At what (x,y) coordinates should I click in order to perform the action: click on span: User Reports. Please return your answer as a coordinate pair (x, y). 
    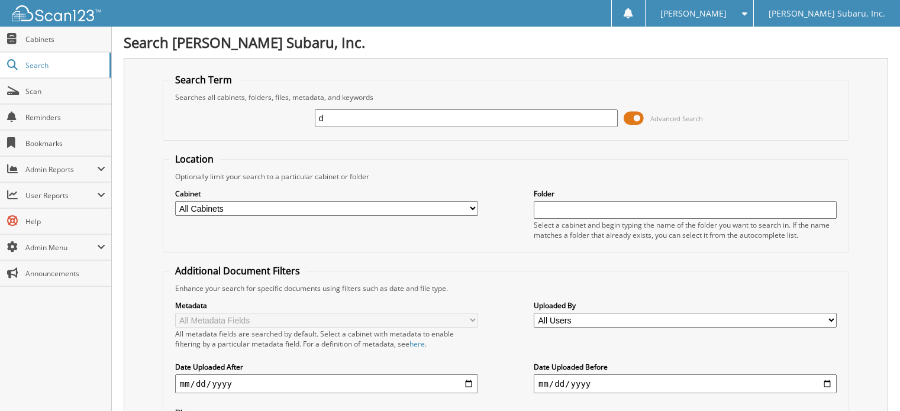
    Looking at the image, I should click on (61, 195).